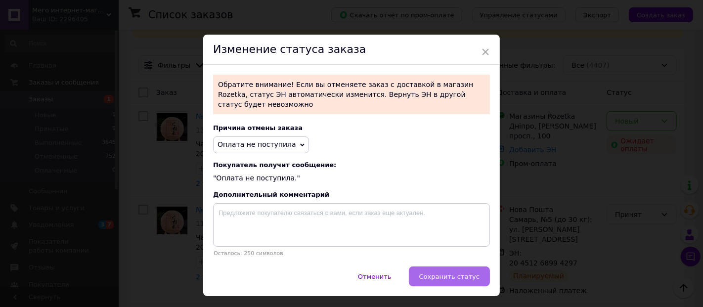 The image size is (703, 307). What do you see at coordinates (352, 128) in the screenshot?
I see `div: Причина отмены заказа` at bounding box center [352, 128].